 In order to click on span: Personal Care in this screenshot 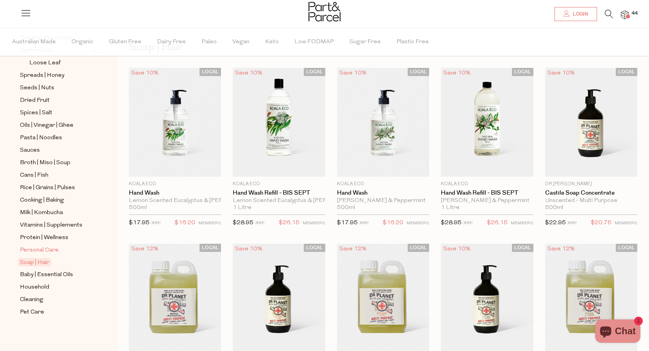, I will do `click(39, 251)`.